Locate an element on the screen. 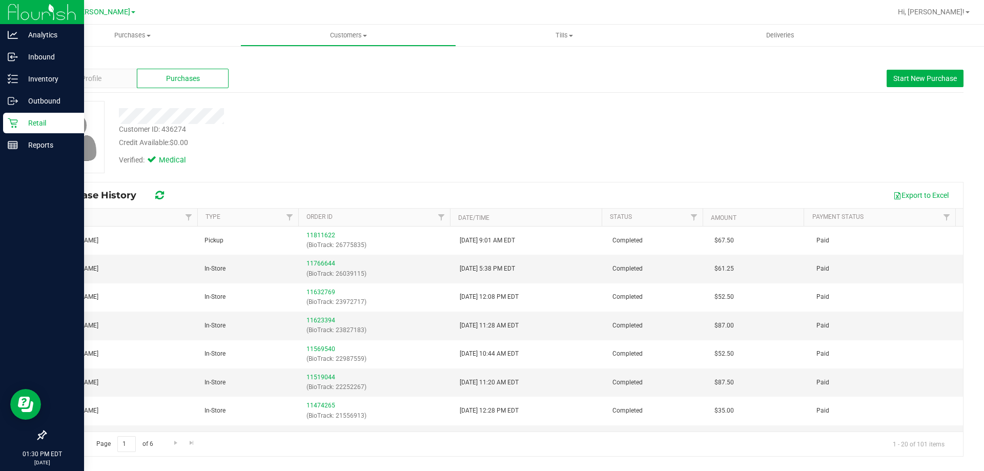 The image size is (984, 471). p: Inventory is located at coordinates (49, 79).